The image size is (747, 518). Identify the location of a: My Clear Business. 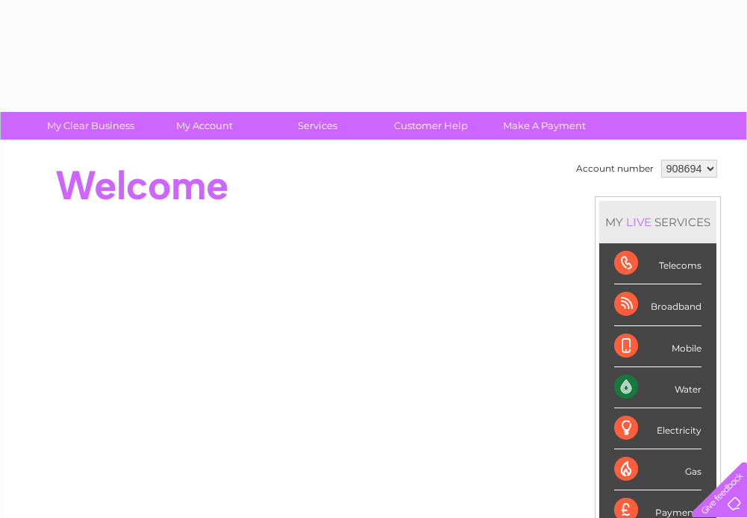
(90, 125).